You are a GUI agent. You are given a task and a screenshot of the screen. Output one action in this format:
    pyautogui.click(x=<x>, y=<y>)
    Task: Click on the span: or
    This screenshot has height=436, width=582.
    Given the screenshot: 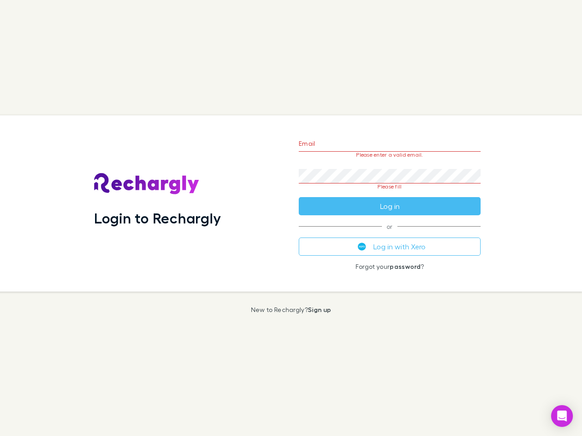 What is the action you would take?
    pyautogui.click(x=390, y=226)
    